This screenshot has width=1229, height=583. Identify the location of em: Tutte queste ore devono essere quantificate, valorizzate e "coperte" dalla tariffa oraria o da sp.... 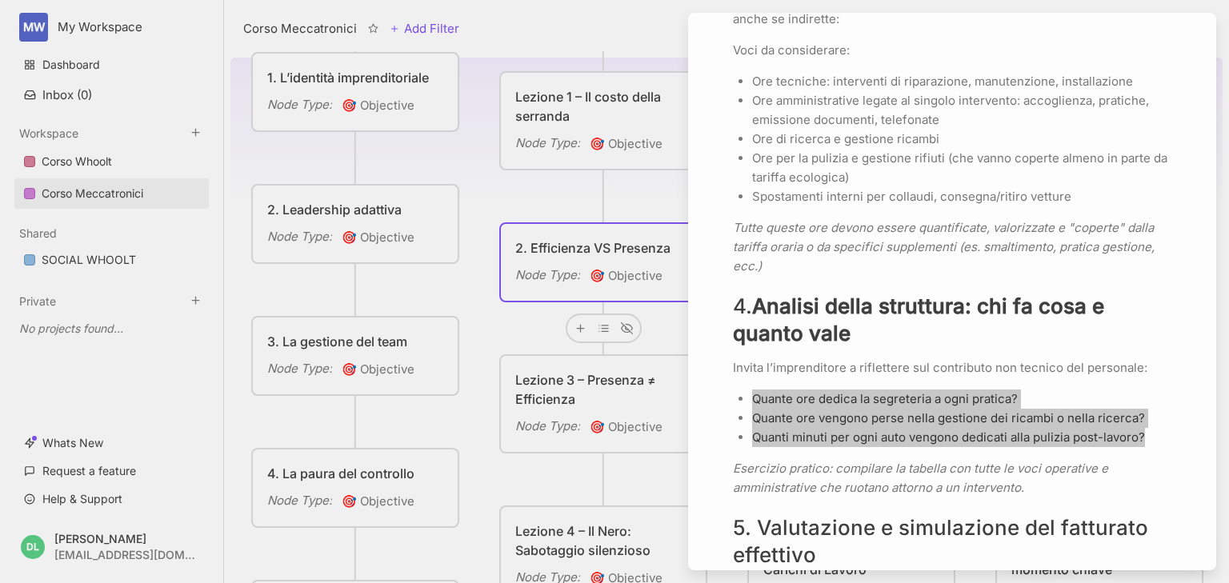
(945, 246).